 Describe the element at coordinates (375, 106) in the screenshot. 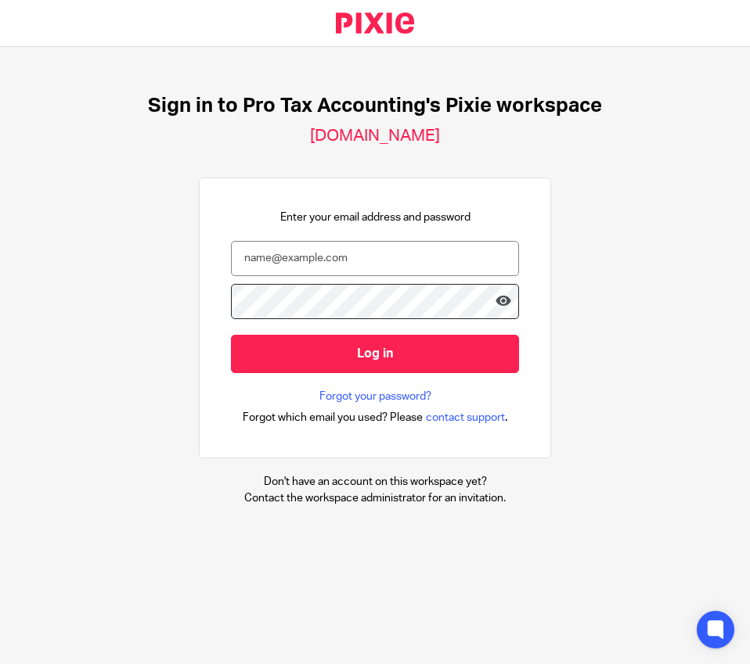

I see `h1: Sign in to Pro Tax Accounting's Pixie workspace` at that location.